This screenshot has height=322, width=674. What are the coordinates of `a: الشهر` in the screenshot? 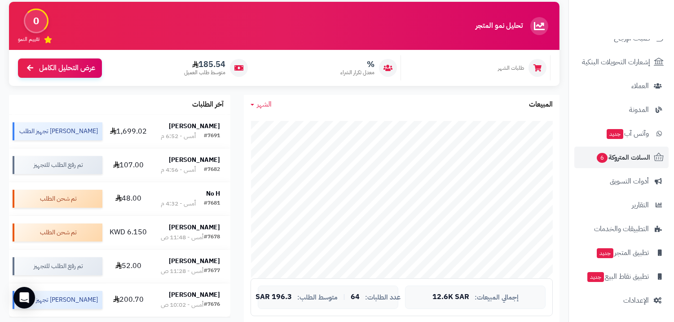 It's located at (261, 104).